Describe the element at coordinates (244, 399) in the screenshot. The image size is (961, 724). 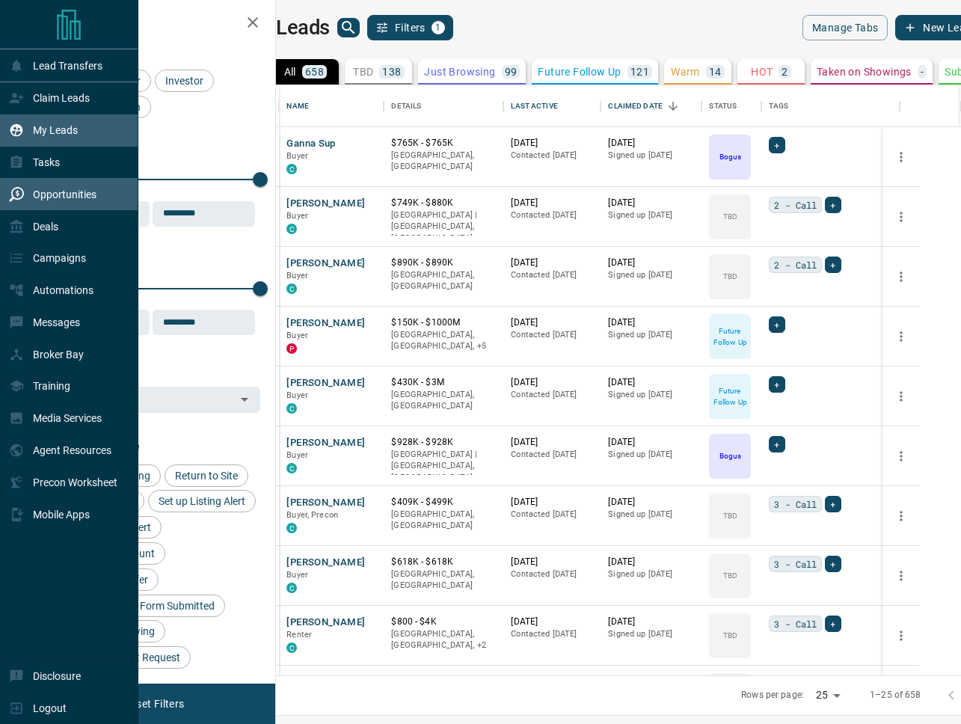
I see `button: Open` at that location.